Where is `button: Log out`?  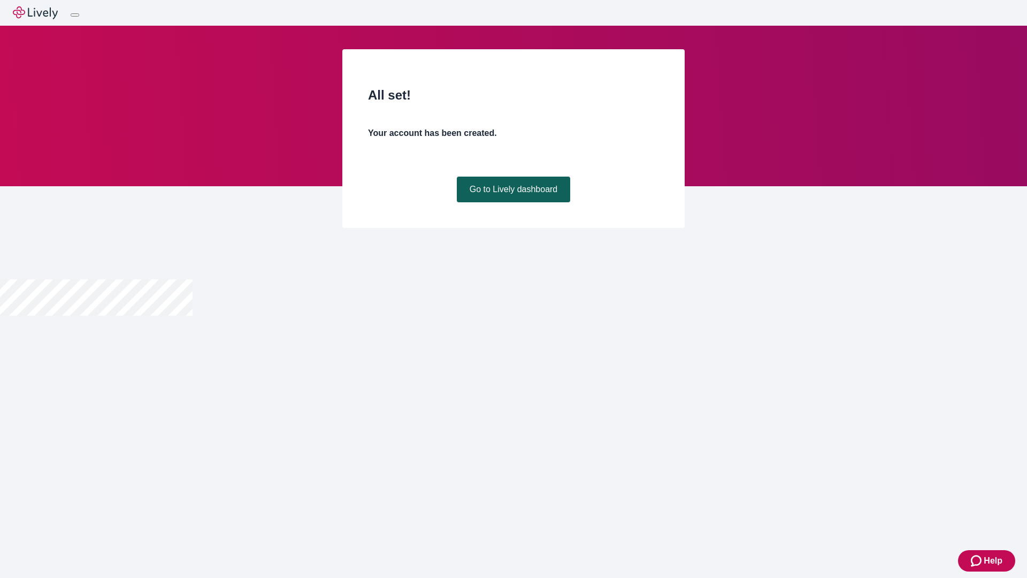
button: Log out is located at coordinates (75, 15).